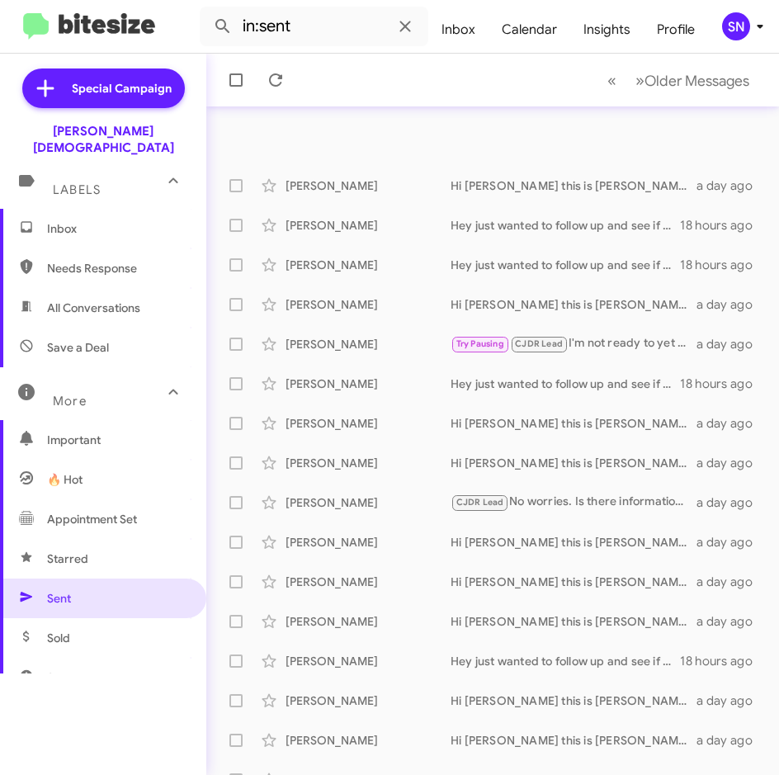  What do you see at coordinates (93, 308) in the screenshot?
I see `span: All Conversations` at bounding box center [93, 308].